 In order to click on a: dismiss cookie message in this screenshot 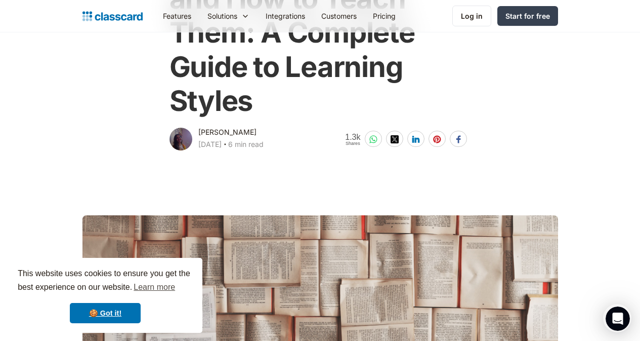, I will do `click(105, 313)`.